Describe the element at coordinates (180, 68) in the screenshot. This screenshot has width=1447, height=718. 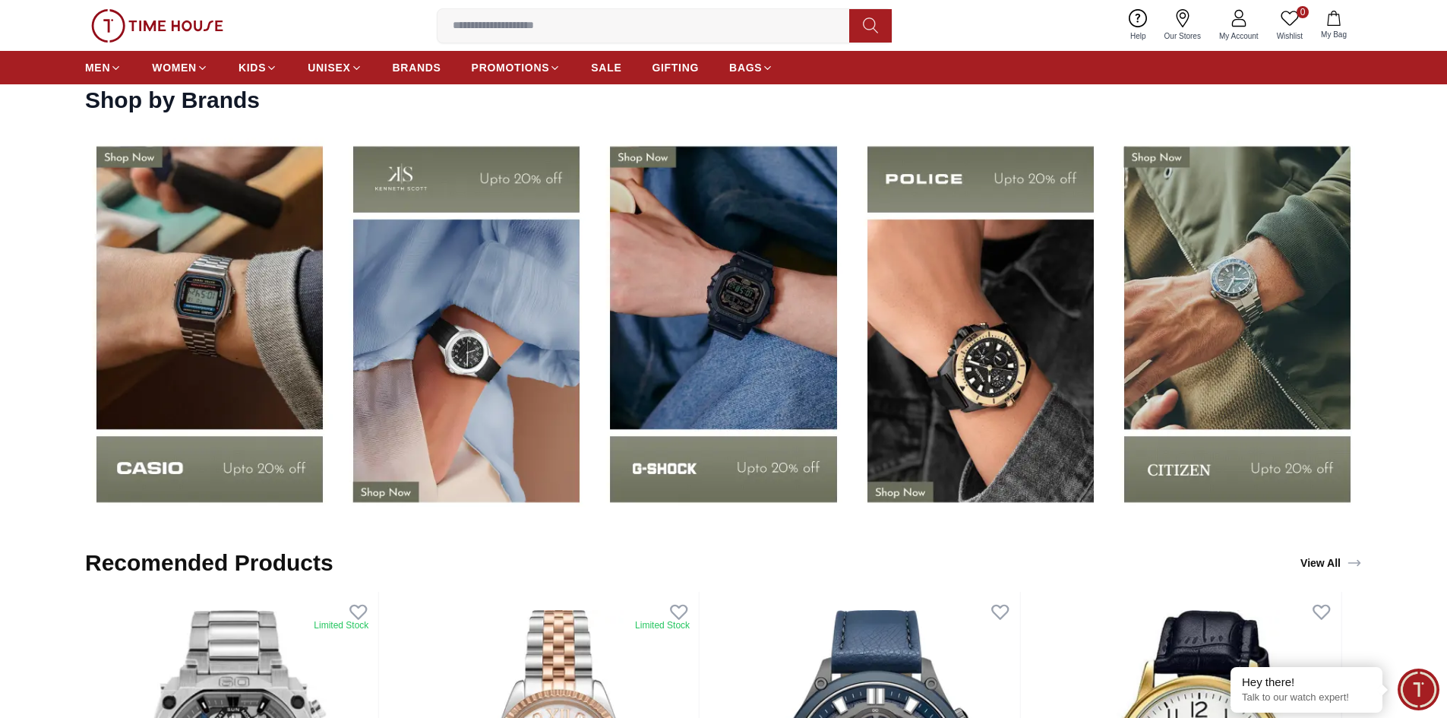
I see `a: WOMEN` at that location.